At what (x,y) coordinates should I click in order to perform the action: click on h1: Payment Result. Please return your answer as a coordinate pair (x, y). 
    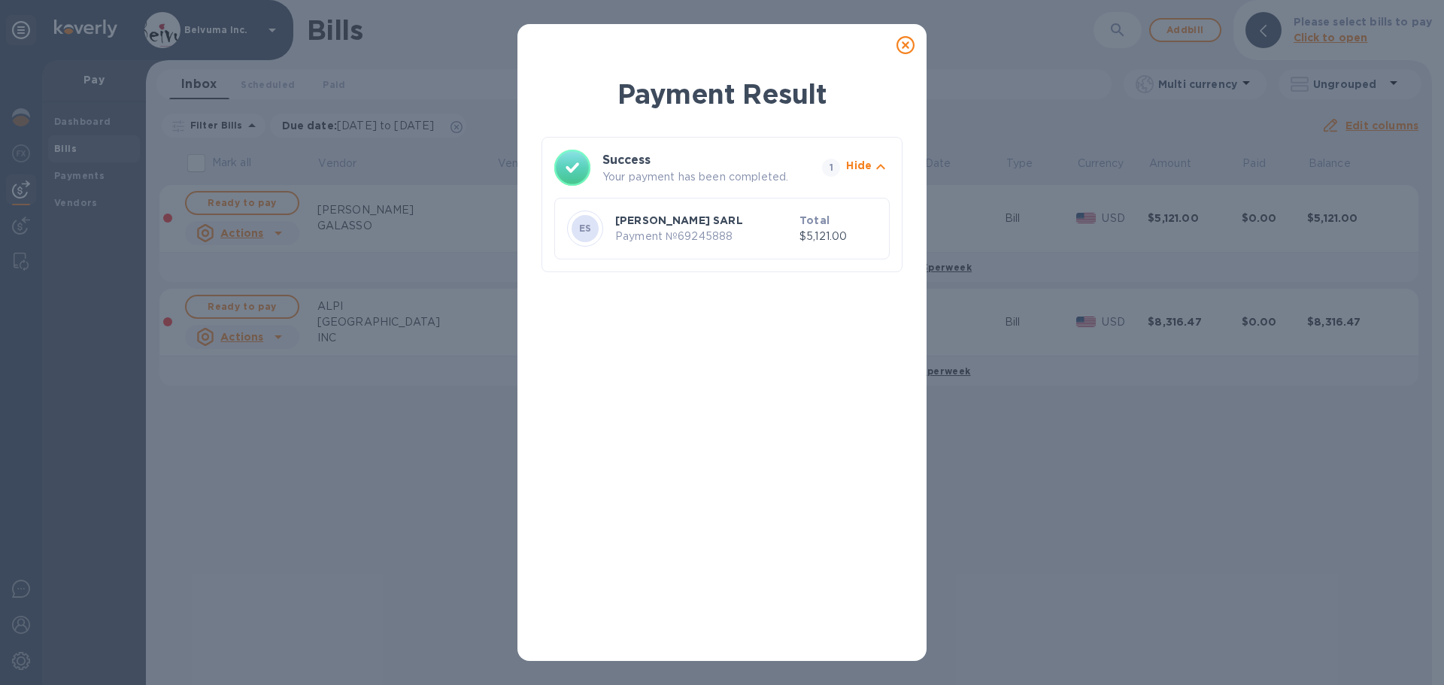
    Looking at the image, I should click on (722, 94).